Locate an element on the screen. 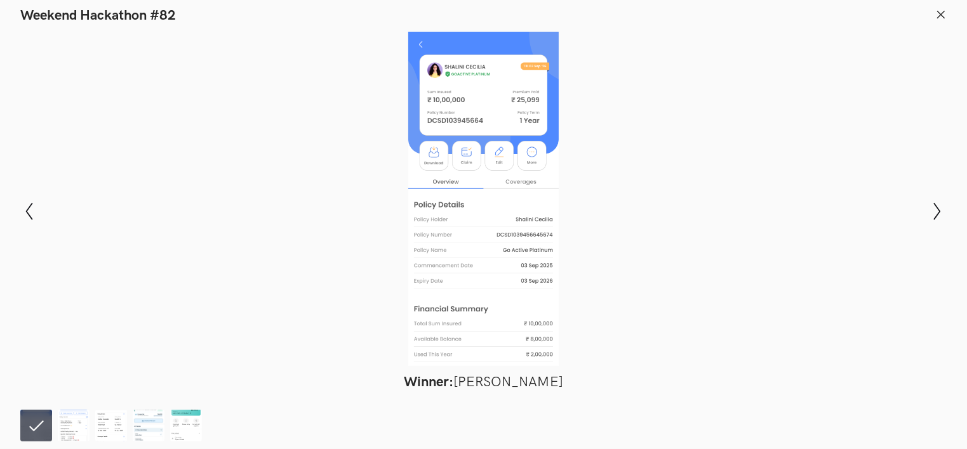 The width and height of the screenshot is (967, 449). img: UX_Challenge.png is located at coordinates (111, 426).